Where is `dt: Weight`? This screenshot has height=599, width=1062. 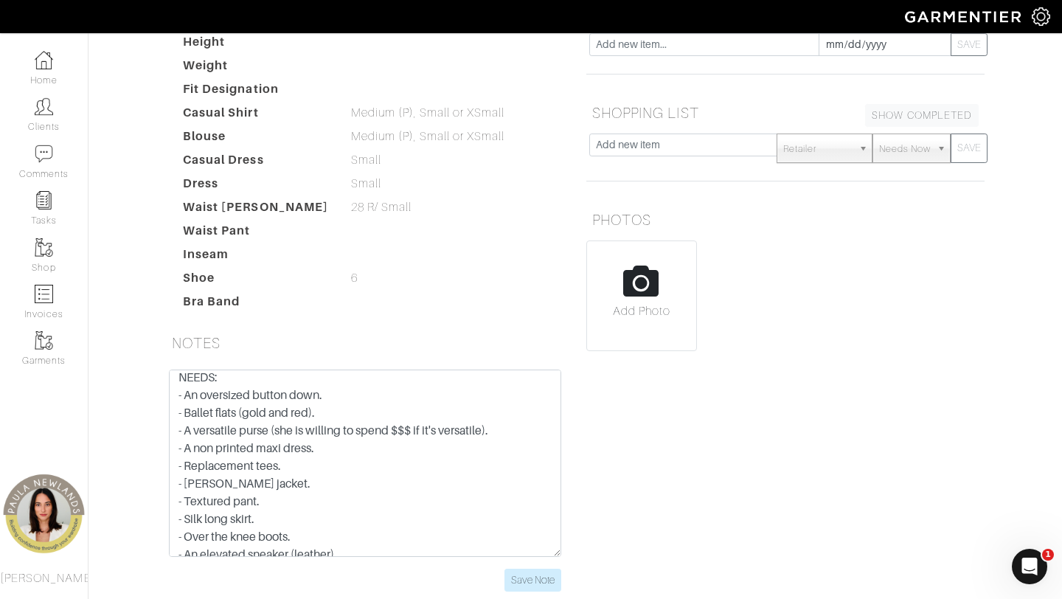 dt: Weight is located at coordinates (256, 69).